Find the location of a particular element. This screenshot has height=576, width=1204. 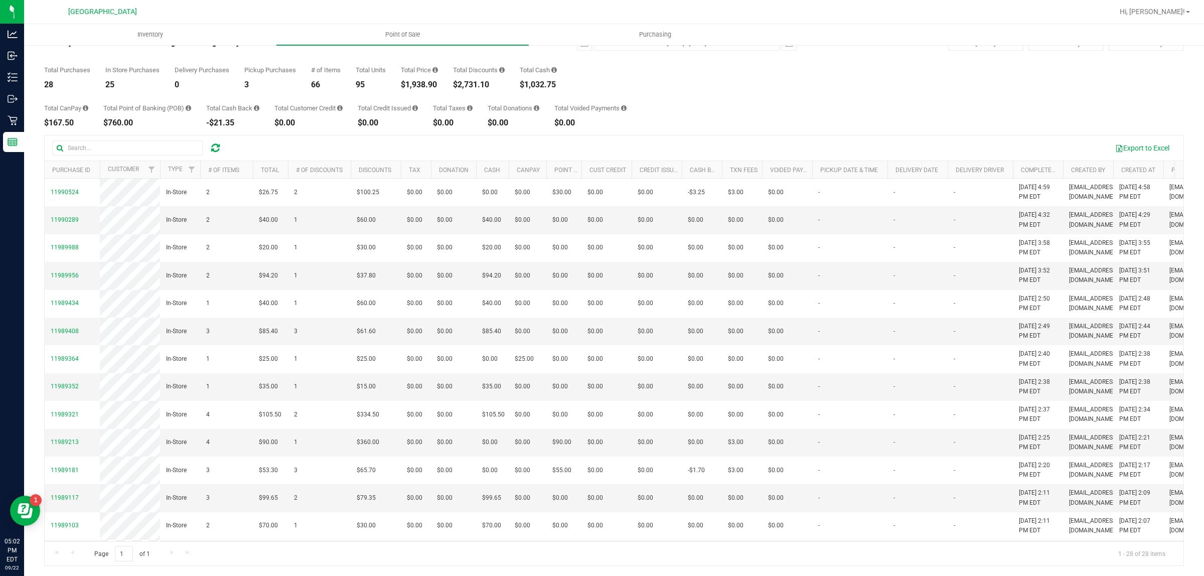

a: Cust Credit is located at coordinates (607, 170).